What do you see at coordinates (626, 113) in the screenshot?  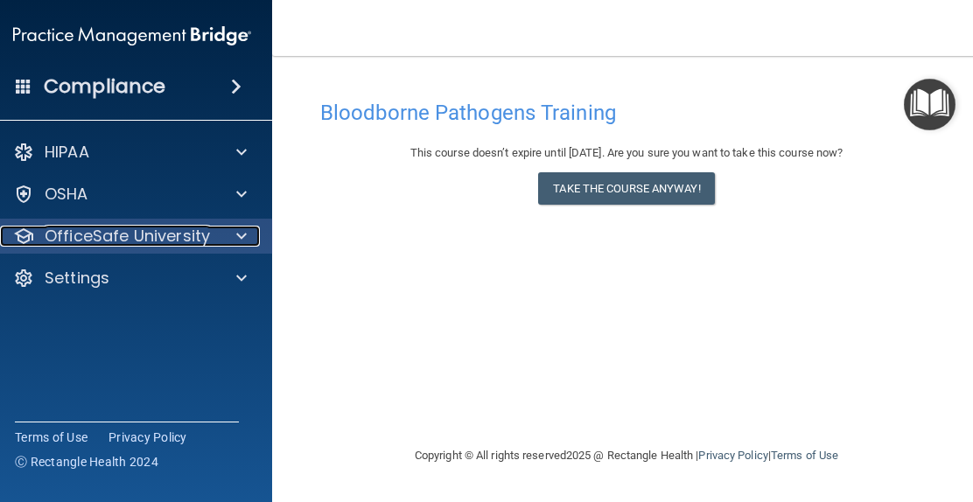 I see `h4: Bloodborne Pathogens Training` at bounding box center [626, 113].